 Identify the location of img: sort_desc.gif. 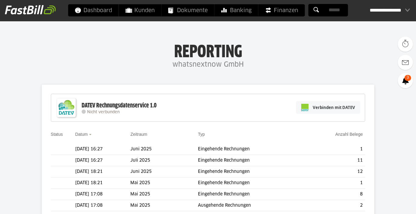
(91, 135).